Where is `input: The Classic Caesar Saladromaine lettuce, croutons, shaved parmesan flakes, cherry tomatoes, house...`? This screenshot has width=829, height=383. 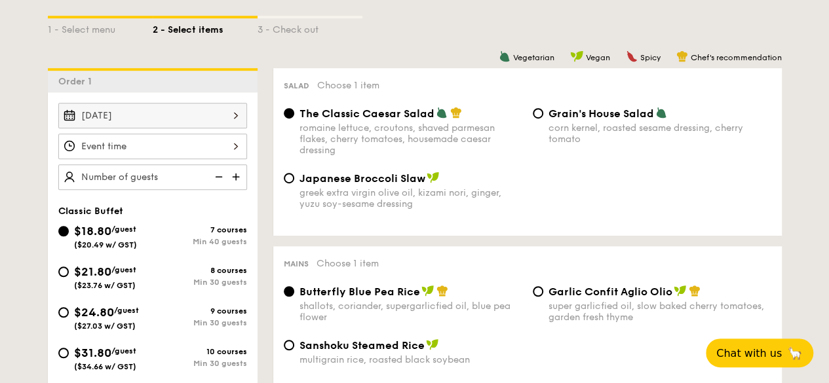 input: The Classic Caesar Saladromaine lettuce, croutons, shaved parmesan flakes, cherry tomatoes, house... is located at coordinates (289, 113).